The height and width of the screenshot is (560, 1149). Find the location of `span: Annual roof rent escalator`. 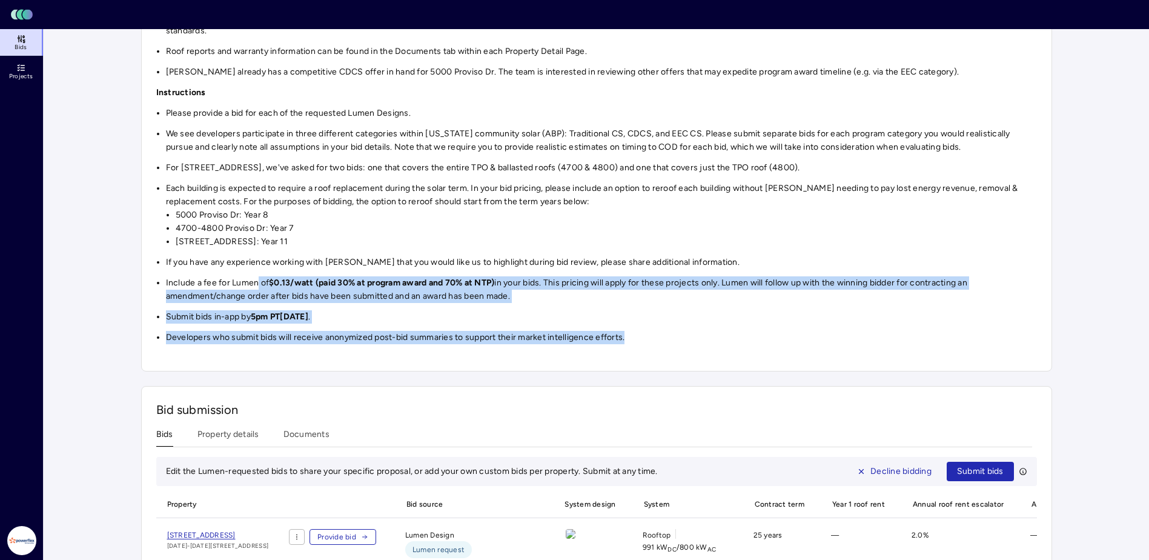

span: Annual roof rent escalator is located at coordinates (956, 504).